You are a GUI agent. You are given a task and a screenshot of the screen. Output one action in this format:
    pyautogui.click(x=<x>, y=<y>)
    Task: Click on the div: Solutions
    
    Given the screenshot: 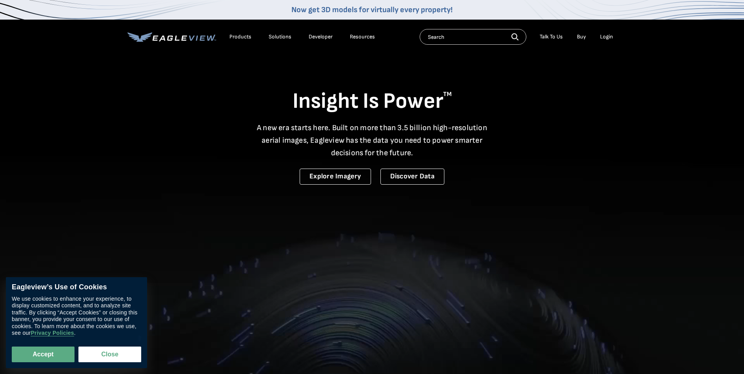 What is the action you would take?
    pyautogui.click(x=280, y=37)
    